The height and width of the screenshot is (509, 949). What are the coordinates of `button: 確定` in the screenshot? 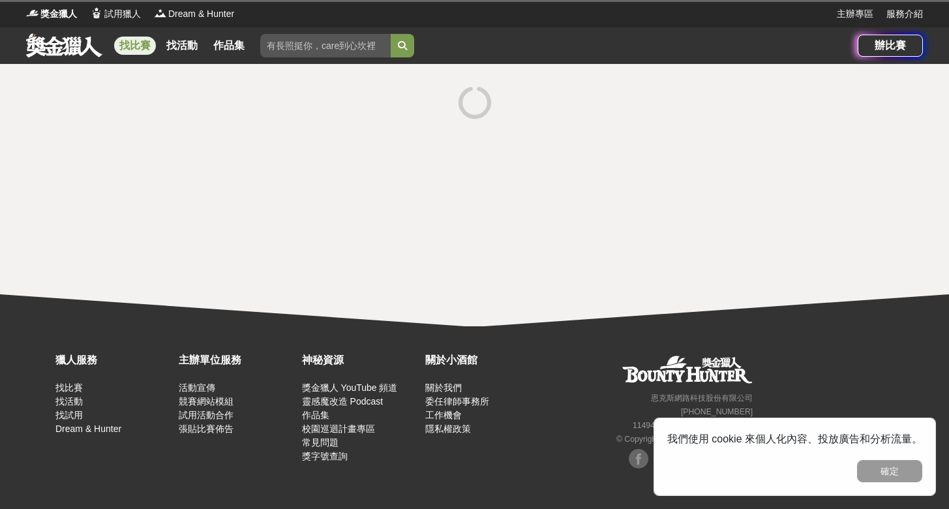 It's located at (890, 471).